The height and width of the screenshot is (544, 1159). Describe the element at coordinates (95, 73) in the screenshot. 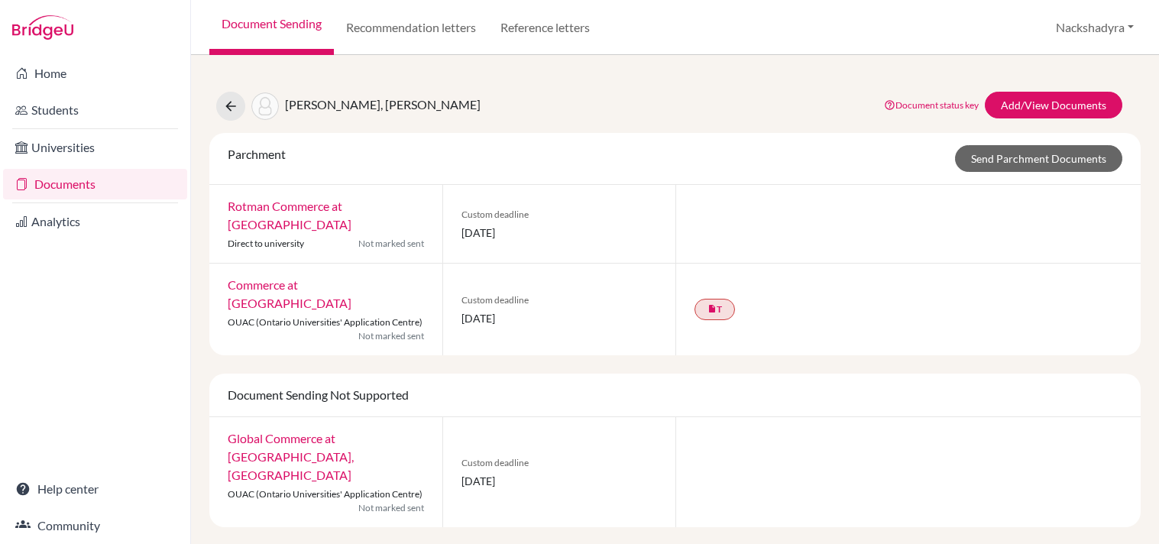

I see `a: Home` at that location.